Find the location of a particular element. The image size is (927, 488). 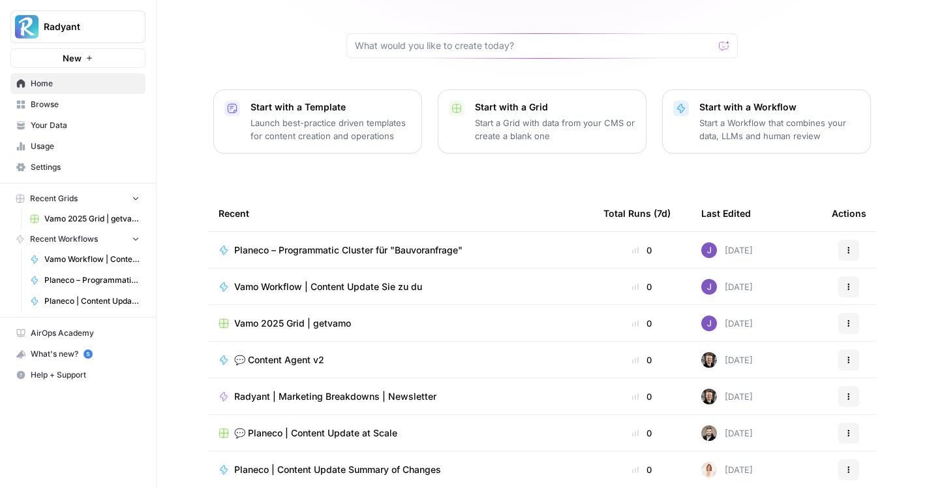

button: Recent Grids is located at coordinates (78, 198).